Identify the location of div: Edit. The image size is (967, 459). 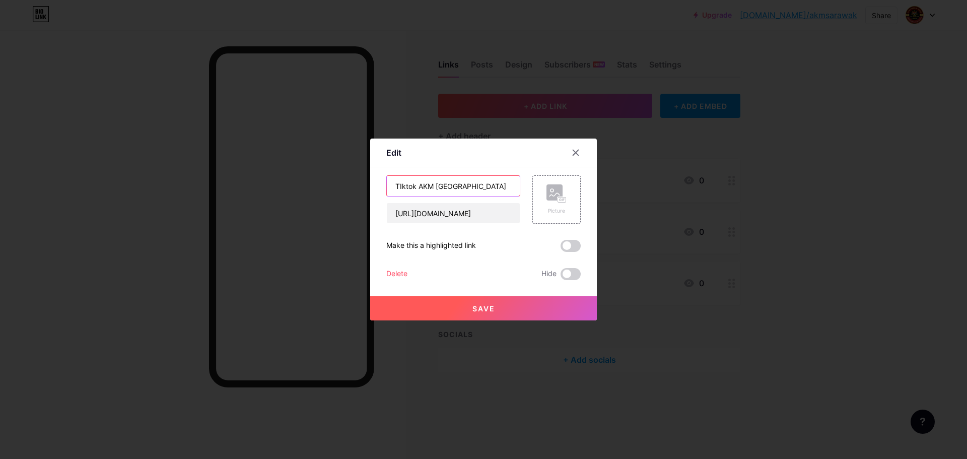
(394, 153).